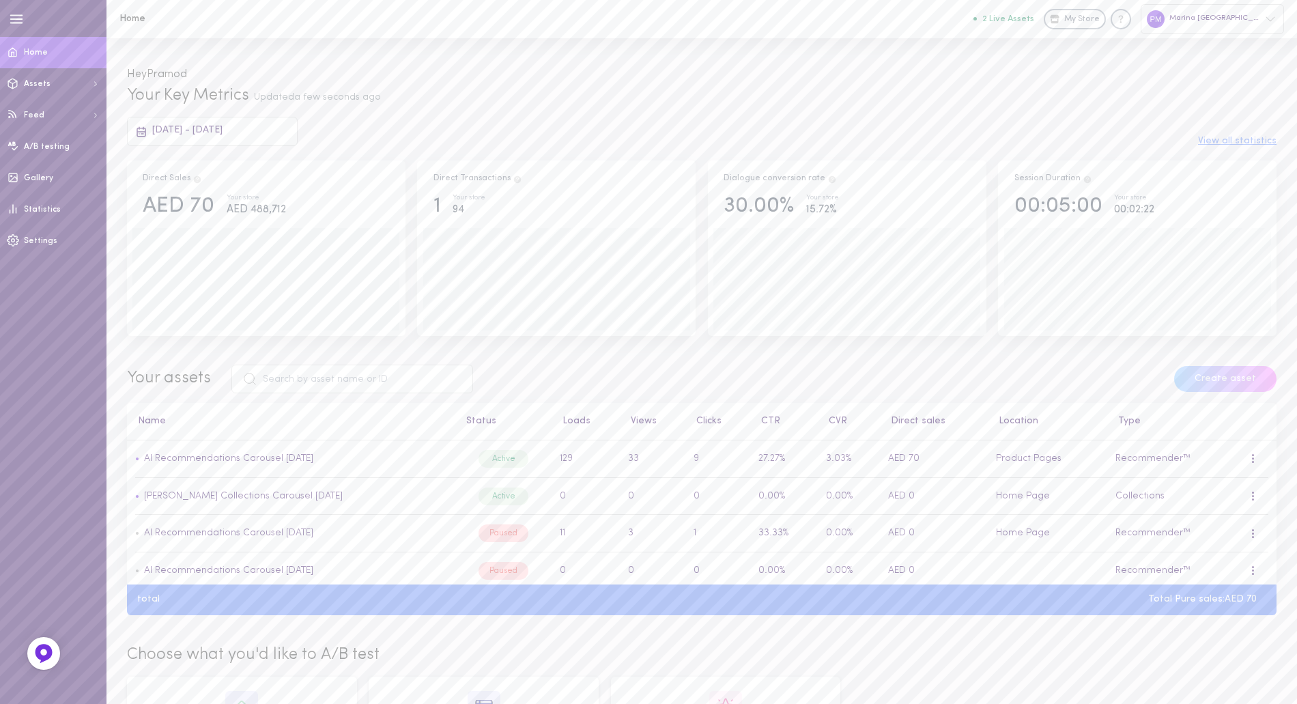 This screenshot has height=704, width=1297. Describe the element at coordinates (35, 53) in the screenshot. I see `span: Home` at that location.